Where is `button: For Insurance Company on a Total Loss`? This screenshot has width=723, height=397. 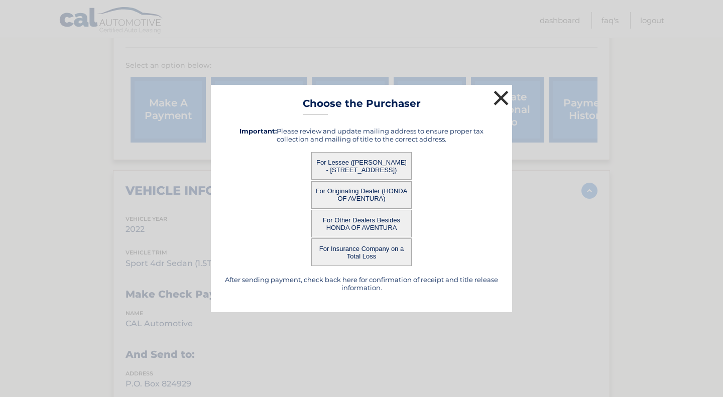 button: For Insurance Company on a Total Loss is located at coordinates (362, 252).